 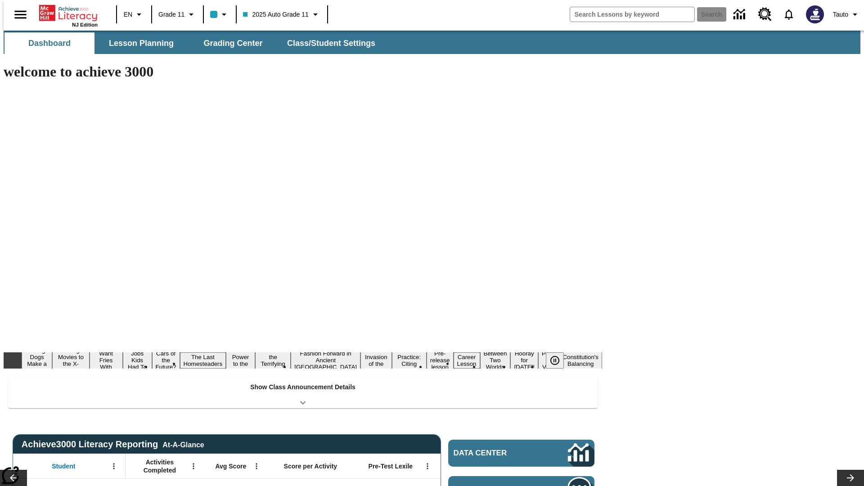 What do you see at coordinates (549, 360) in the screenshot?
I see `button: Slide 16 Point of View` at bounding box center [549, 360].